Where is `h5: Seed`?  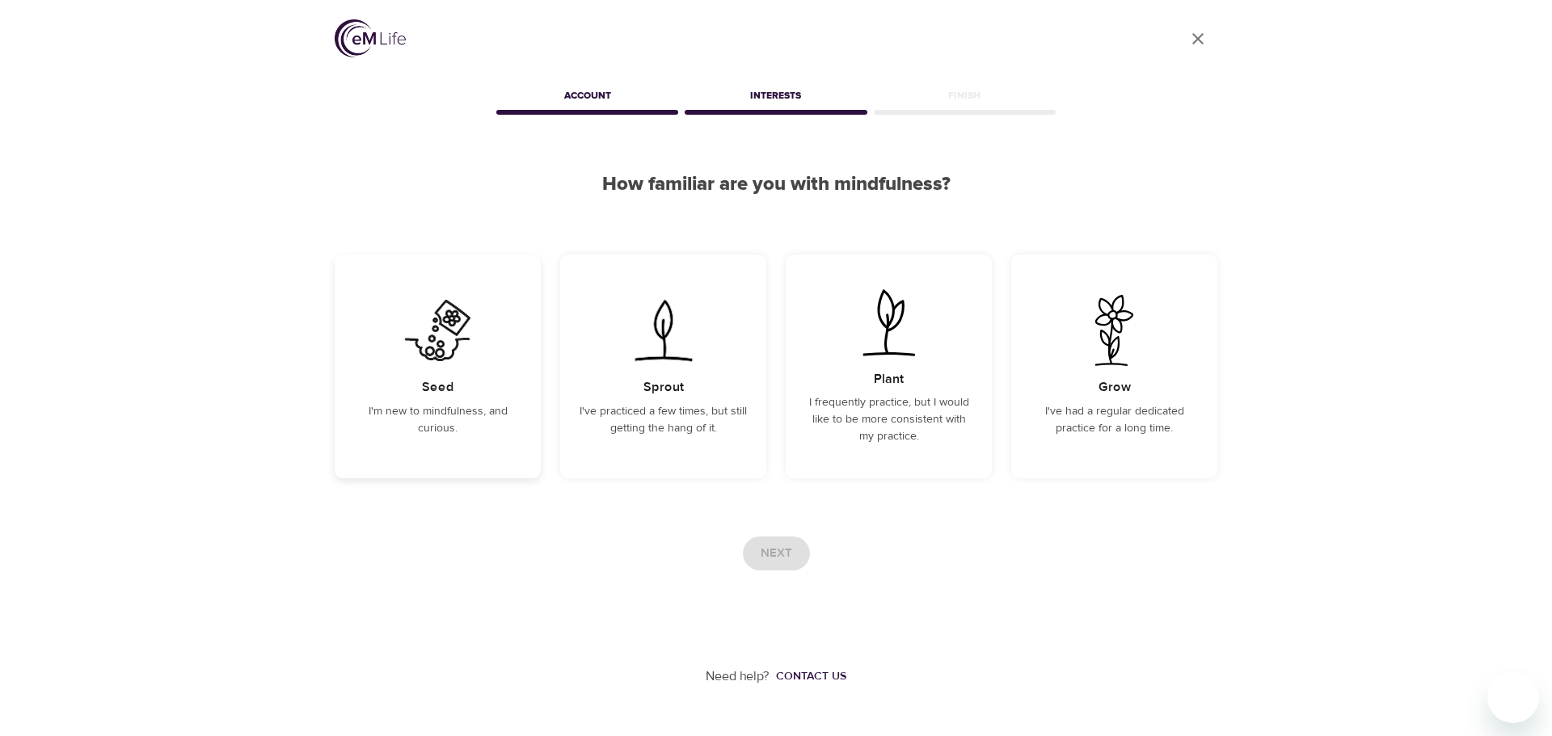 h5: Seed is located at coordinates (438, 387).